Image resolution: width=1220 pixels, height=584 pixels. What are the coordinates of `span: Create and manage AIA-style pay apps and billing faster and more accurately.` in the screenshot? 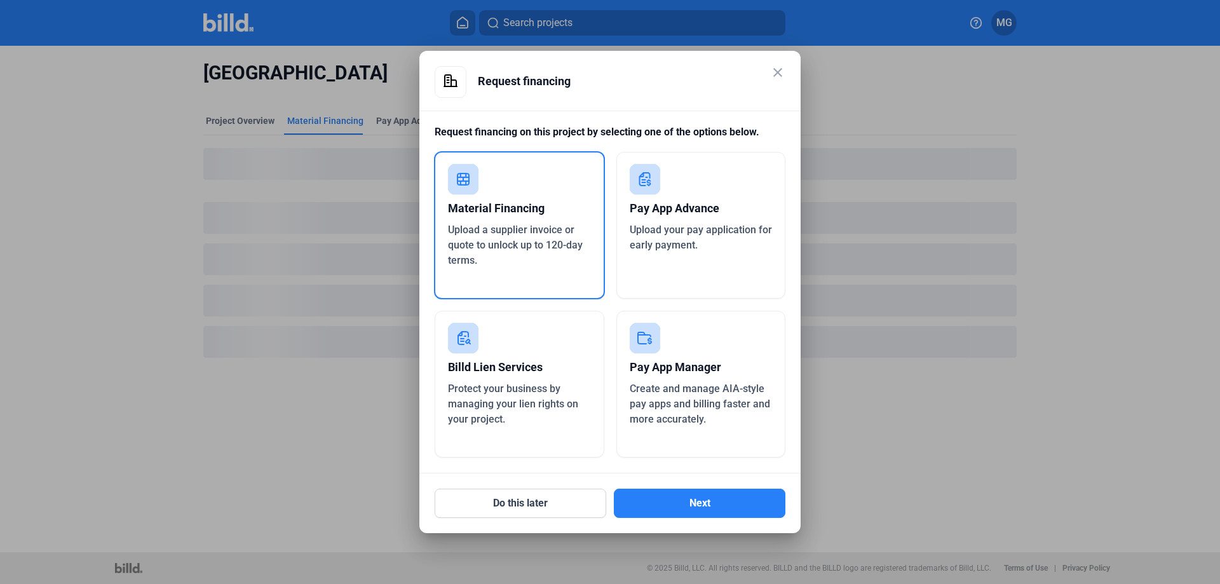 It's located at (700, 404).